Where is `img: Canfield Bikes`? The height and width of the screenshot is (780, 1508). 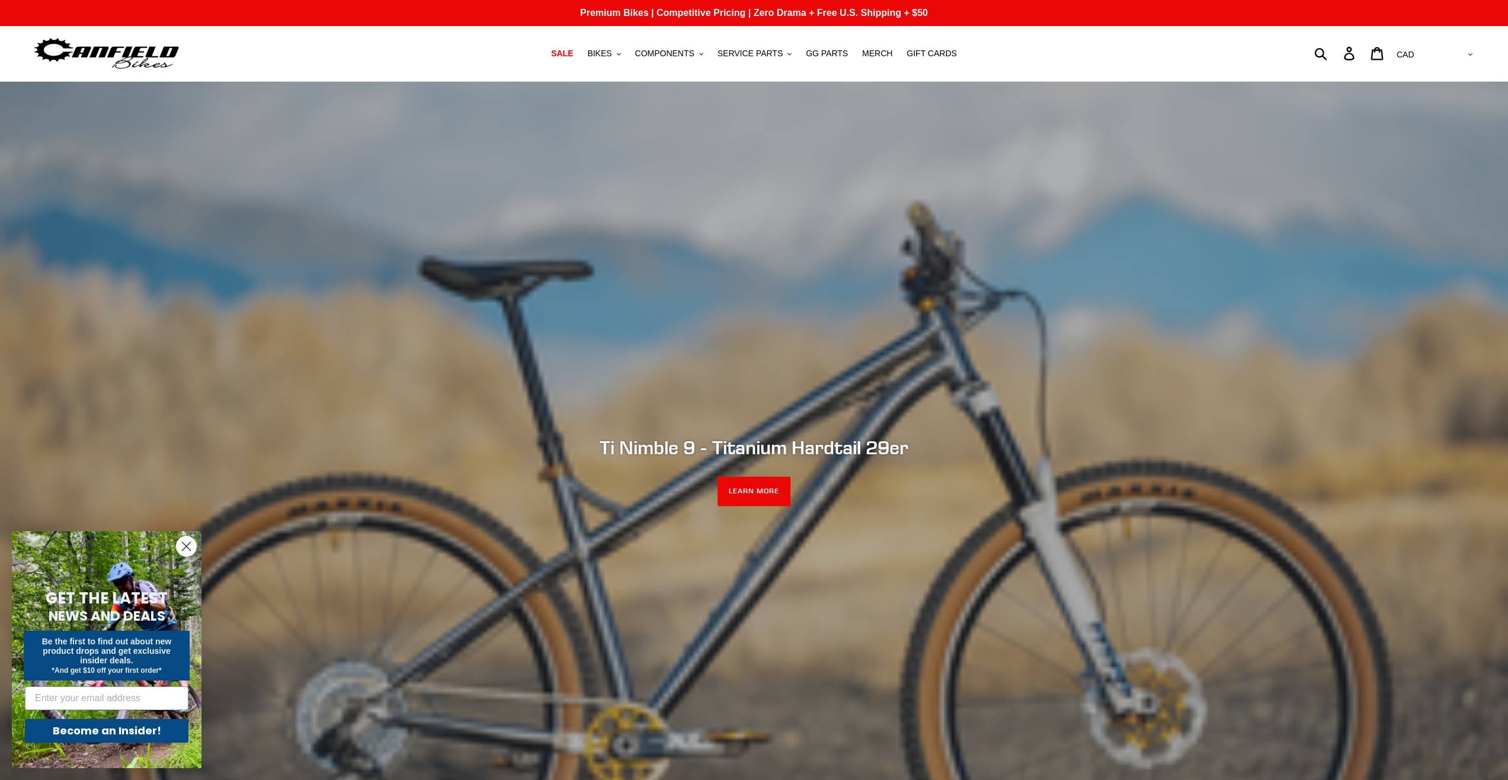 img: Canfield Bikes is located at coordinates (107, 53).